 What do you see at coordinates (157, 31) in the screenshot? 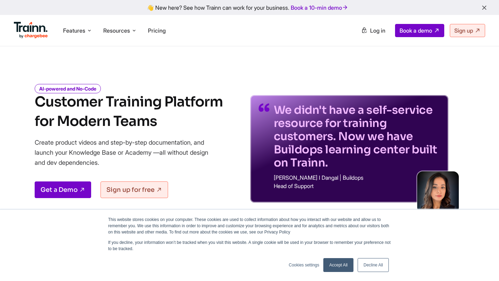
I see `a: Pricing` at bounding box center [157, 31].